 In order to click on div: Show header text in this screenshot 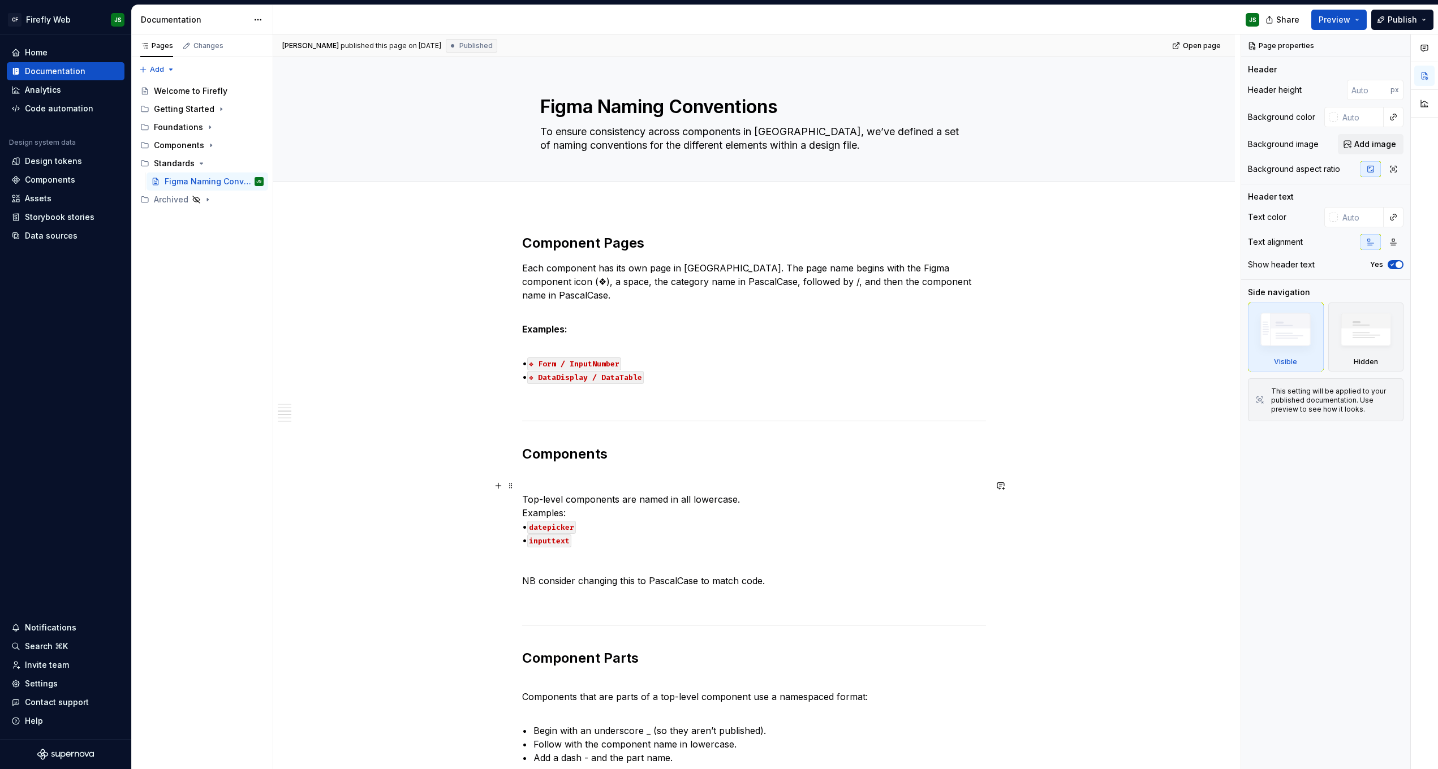, I will do `click(1281, 265)`.